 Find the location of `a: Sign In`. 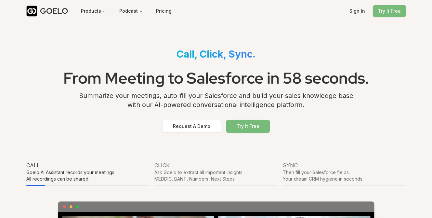

a: Sign In is located at coordinates (357, 11).